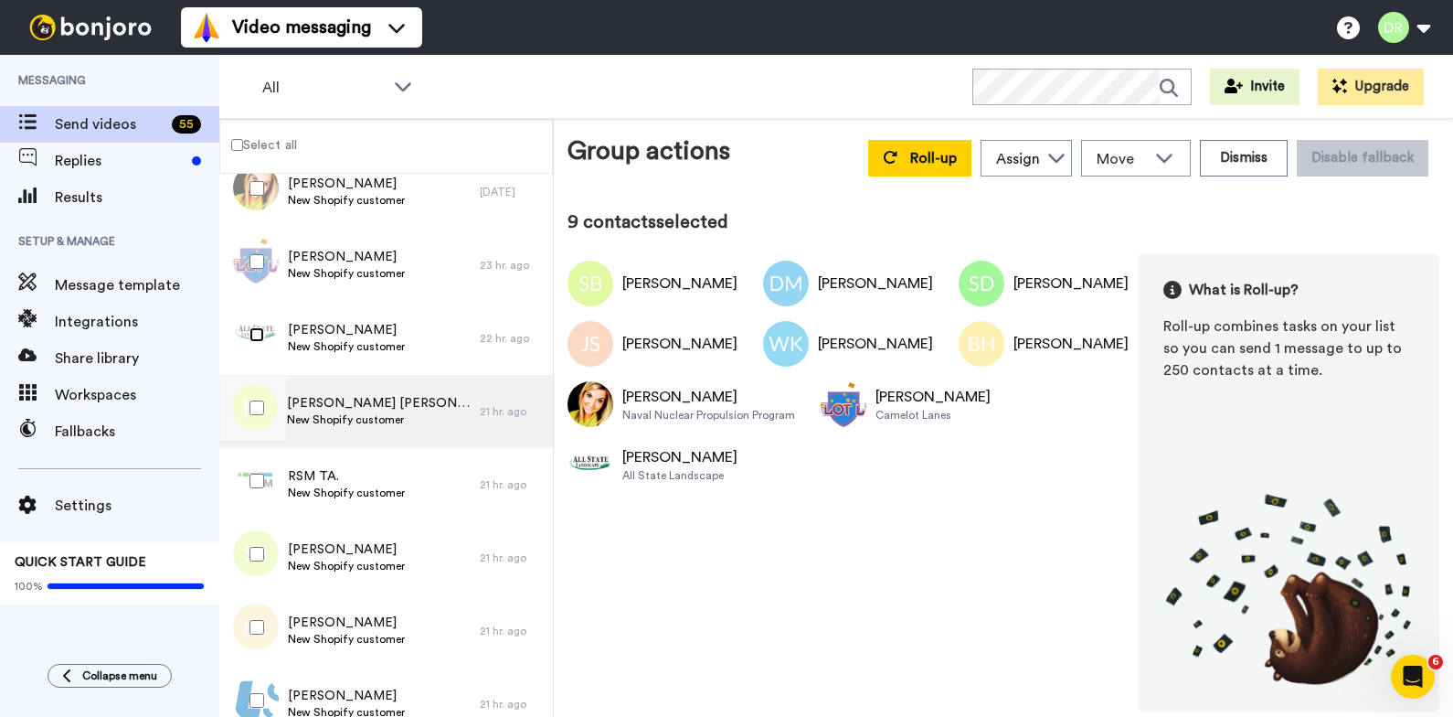 This screenshot has width=1453, height=717. What do you see at coordinates (1289, 589) in the screenshot?
I see `img: joro-roll.png` at bounding box center [1289, 589].